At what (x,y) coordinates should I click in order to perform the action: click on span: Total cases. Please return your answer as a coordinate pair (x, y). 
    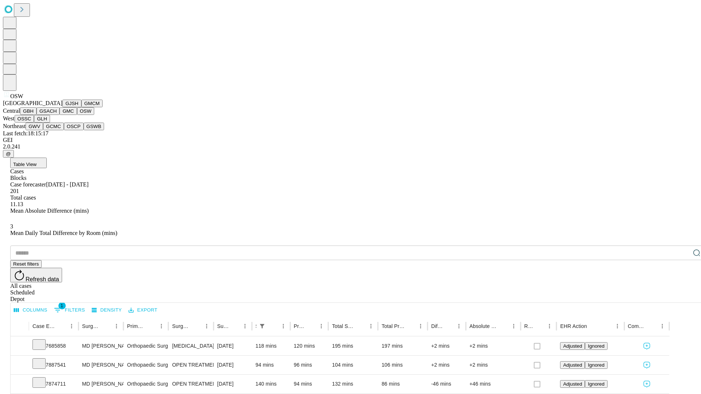
    Looking at the image, I should click on (23, 198).